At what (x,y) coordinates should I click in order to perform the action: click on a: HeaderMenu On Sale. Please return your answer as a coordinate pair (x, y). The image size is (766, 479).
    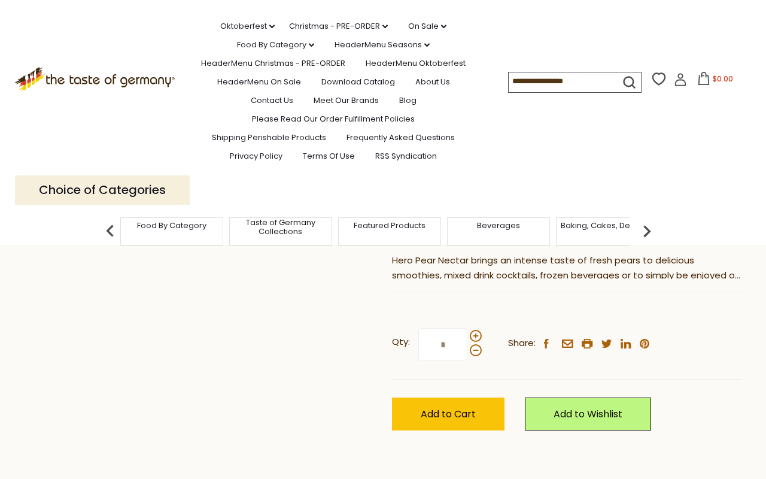
    Looking at the image, I should click on (259, 82).